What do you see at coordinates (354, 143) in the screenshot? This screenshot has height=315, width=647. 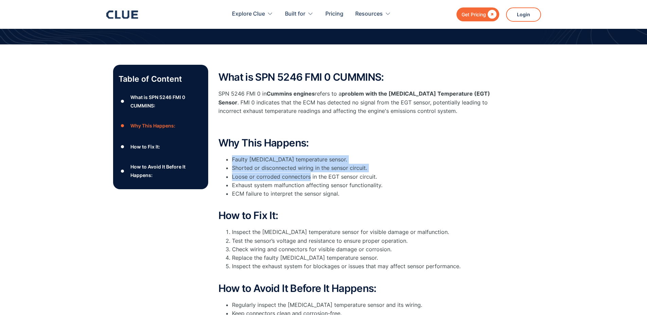 I see `h2: Why This Happens:` at bounding box center [354, 143].